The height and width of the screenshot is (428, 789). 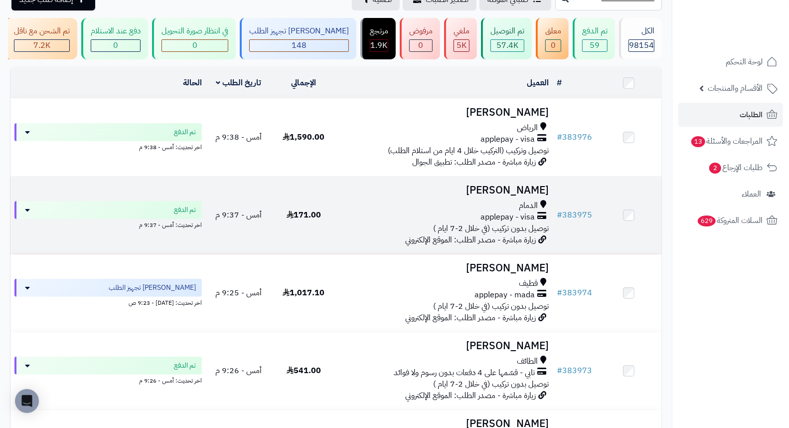 I want to click on a: الطلبات, so click(x=731, y=115).